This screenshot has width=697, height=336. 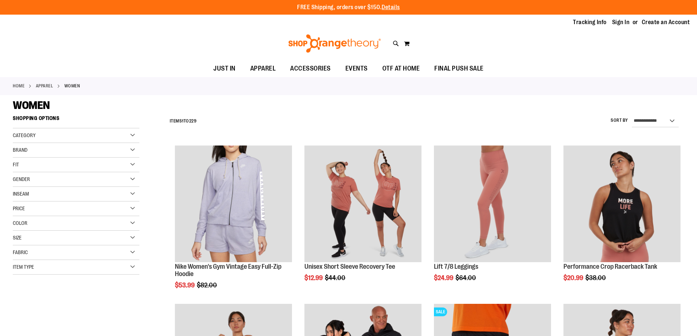 I want to click on a: EVENTS, so click(x=356, y=69).